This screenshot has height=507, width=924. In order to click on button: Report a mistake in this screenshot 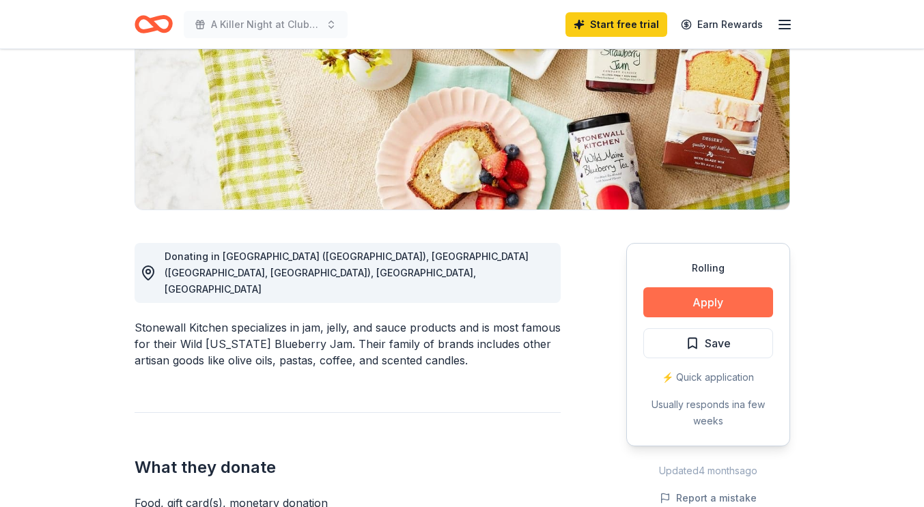, I will do `click(708, 499)`.